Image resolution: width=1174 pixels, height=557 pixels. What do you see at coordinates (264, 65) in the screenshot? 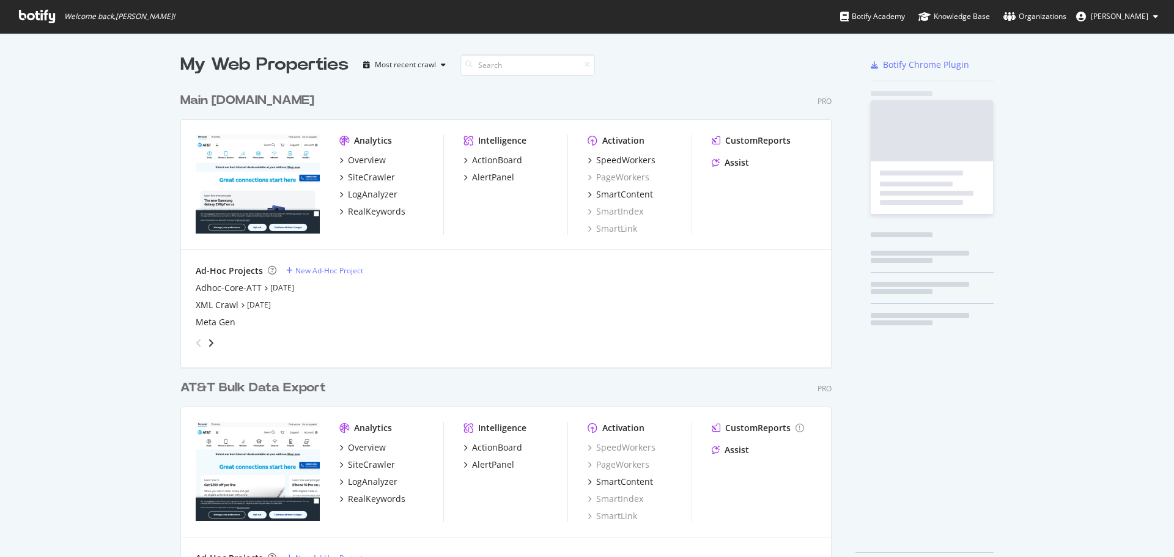
I see `div: My Web Properties` at bounding box center [264, 65].